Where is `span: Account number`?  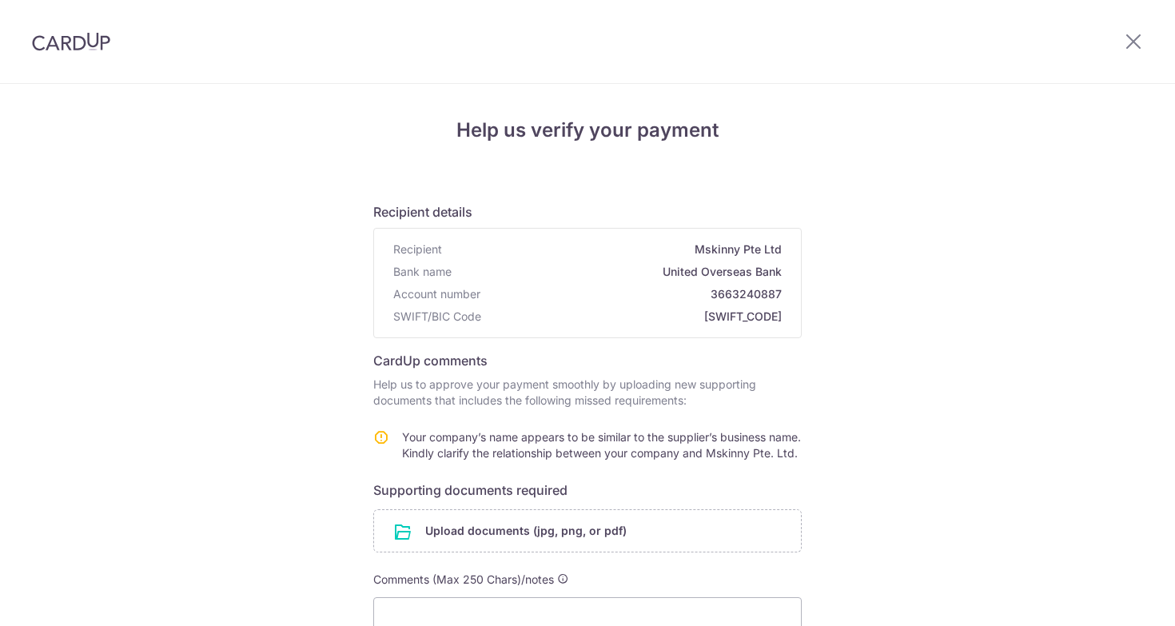
span: Account number is located at coordinates (436, 294).